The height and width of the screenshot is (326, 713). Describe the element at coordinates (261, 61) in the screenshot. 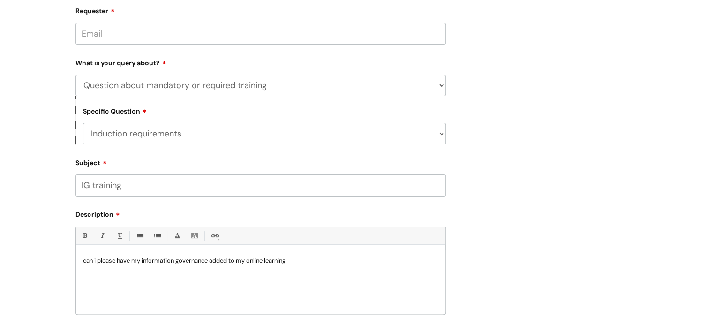

I see `label: What is your query about?` at that location.